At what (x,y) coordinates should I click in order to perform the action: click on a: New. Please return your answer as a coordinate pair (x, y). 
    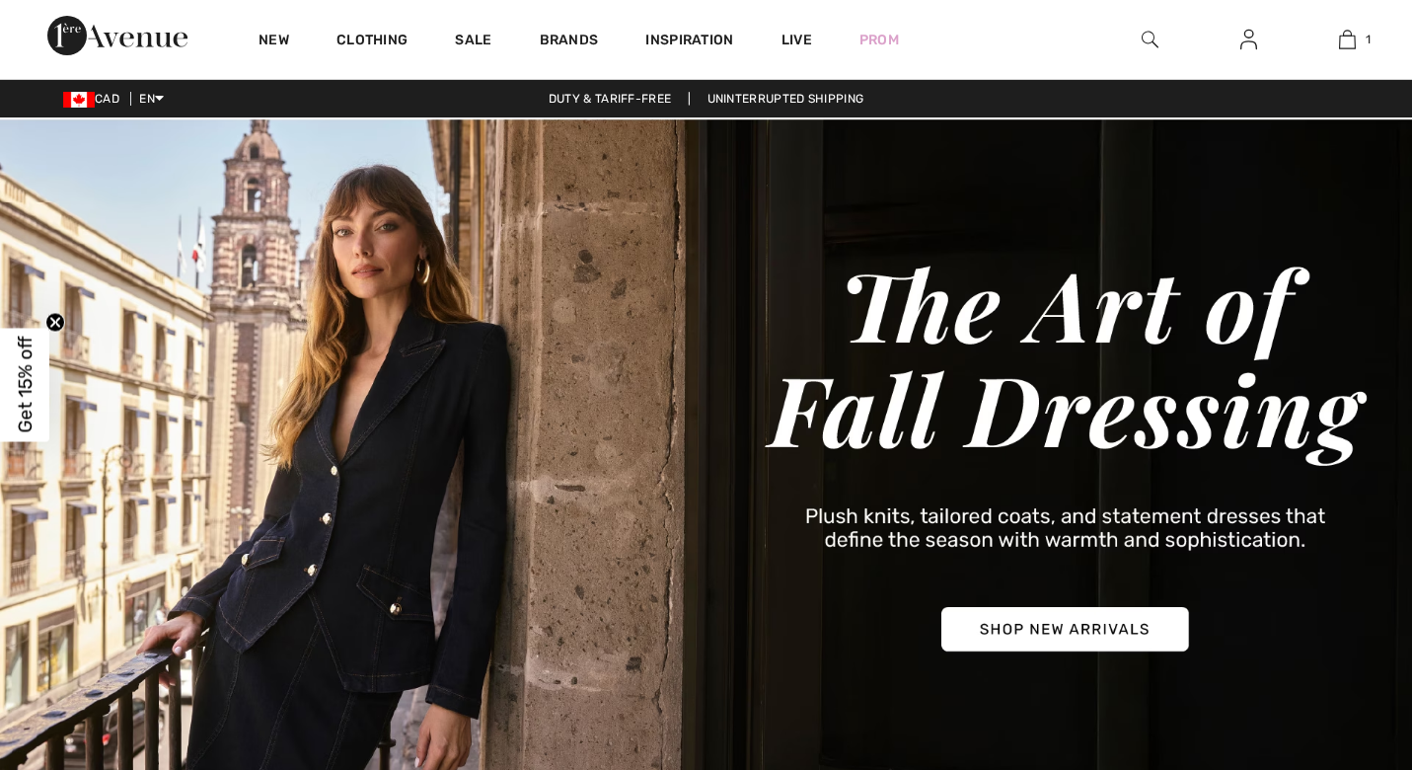
    Looking at the image, I should click on (273, 41).